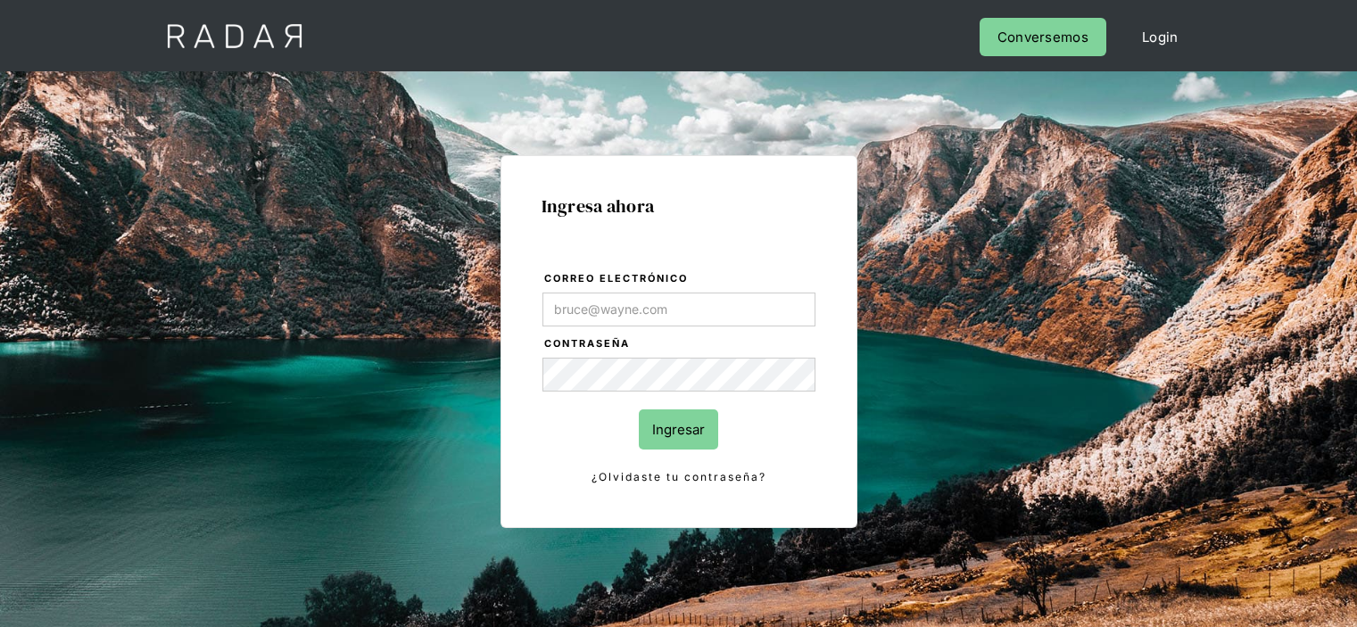  I want to click on form: Login Form, so click(679, 378).